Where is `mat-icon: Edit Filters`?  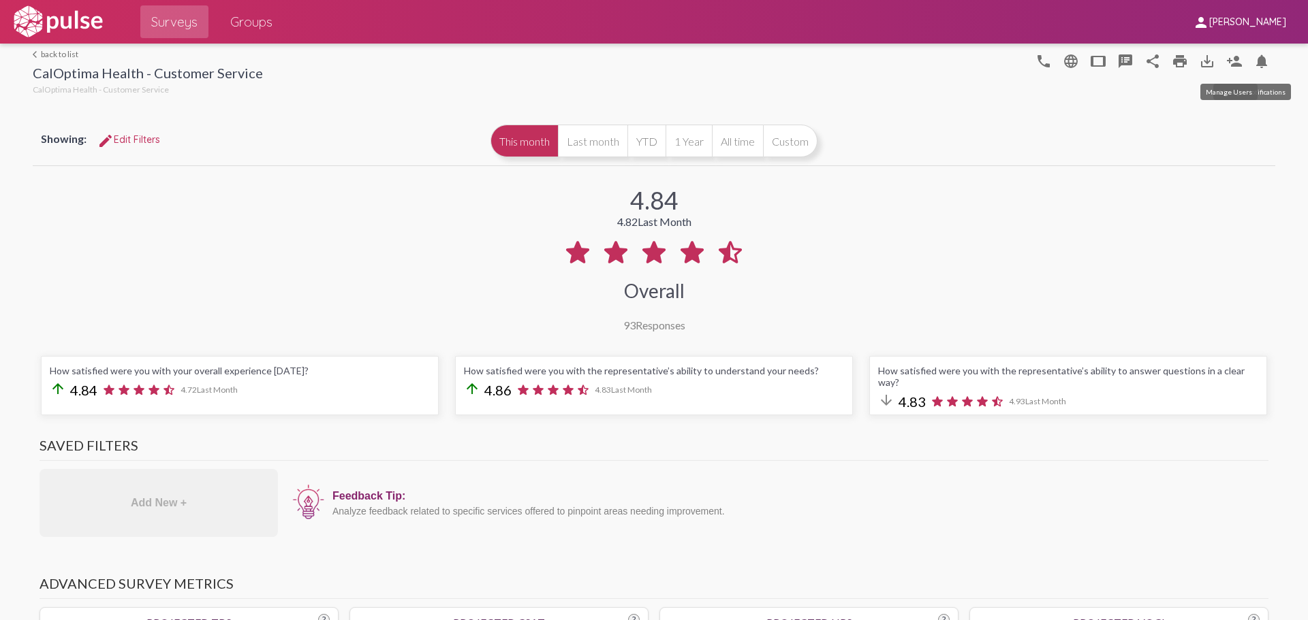
mat-icon: Edit Filters is located at coordinates (106, 141).